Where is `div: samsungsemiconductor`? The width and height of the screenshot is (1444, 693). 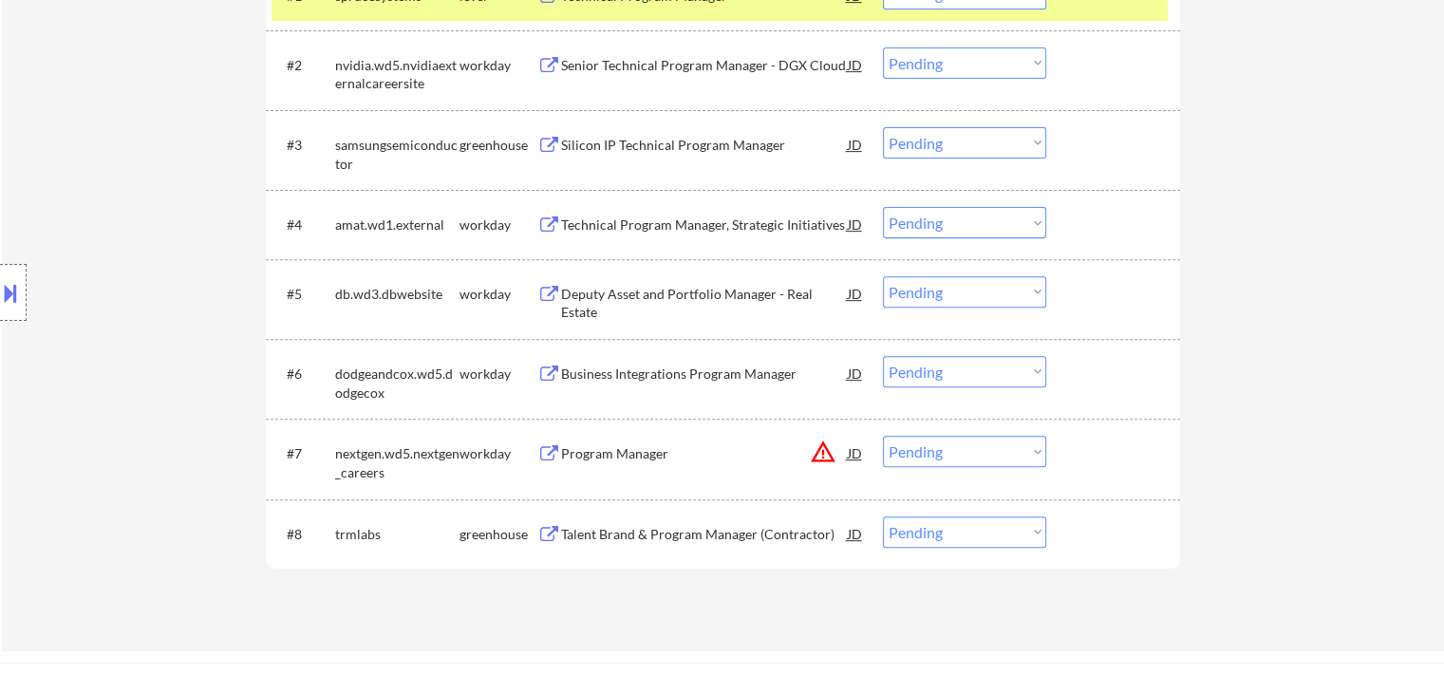
div: samsungsemiconductor is located at coordinates (397, 154).